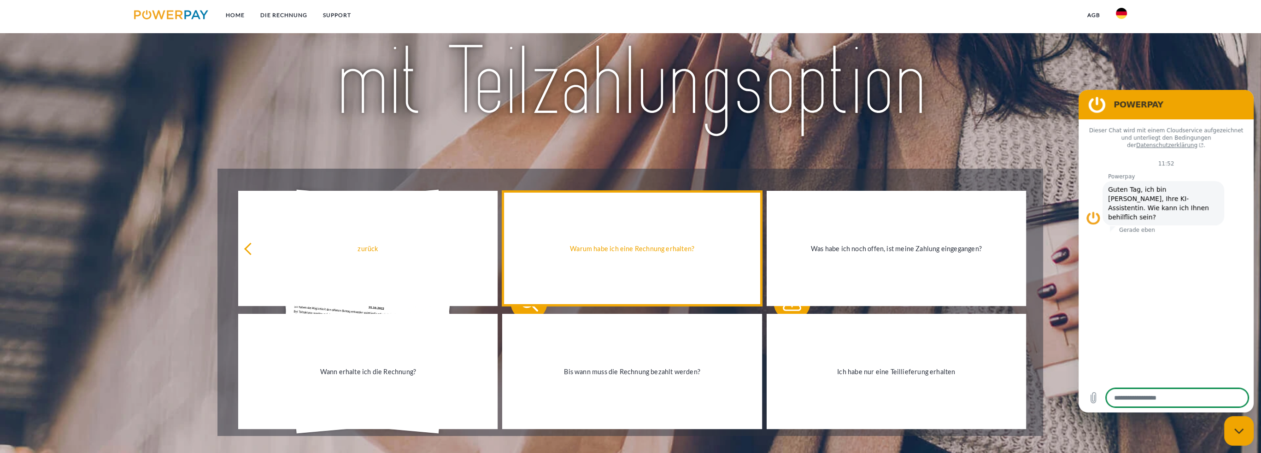 This screenshot has height=453, width=1261. Describe the element at coordinates (337, 15) in the screenshot. I see `a: SUPPORT` at that location.